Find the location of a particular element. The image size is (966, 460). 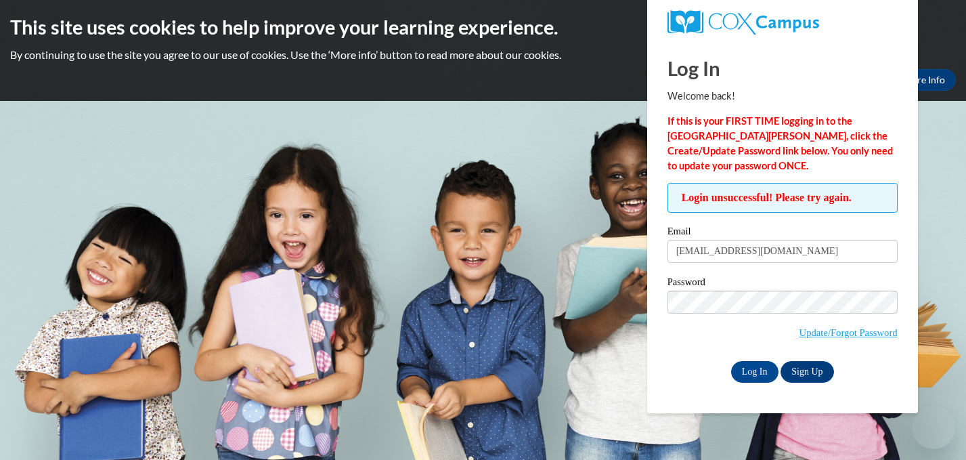

label: Password is located at coordinates (783, 284).